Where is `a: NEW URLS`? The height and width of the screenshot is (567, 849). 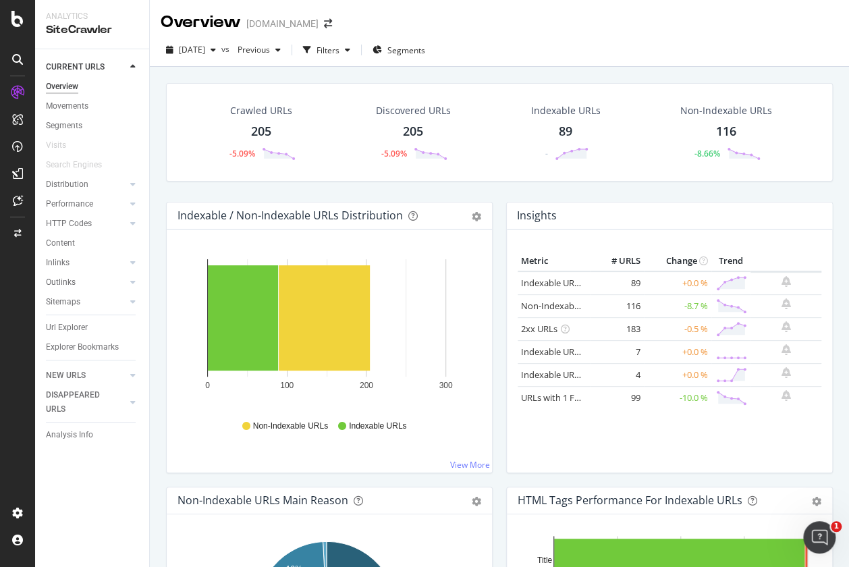
a: NEW URLS is located at coordinates (86, 375).